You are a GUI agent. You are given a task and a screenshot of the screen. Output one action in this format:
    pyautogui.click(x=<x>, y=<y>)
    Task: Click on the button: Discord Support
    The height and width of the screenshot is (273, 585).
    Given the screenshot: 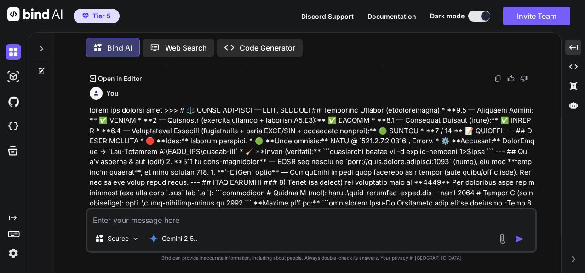 What is the action you would take?
    pyautogui.click(x=327, y=16)
    